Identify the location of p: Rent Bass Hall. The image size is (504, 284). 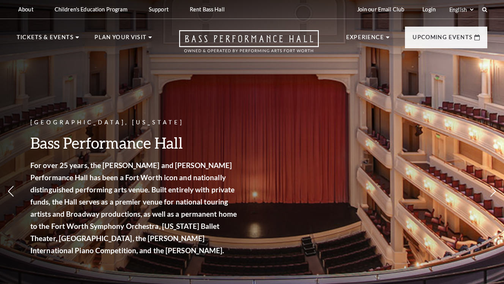
(207, 9).